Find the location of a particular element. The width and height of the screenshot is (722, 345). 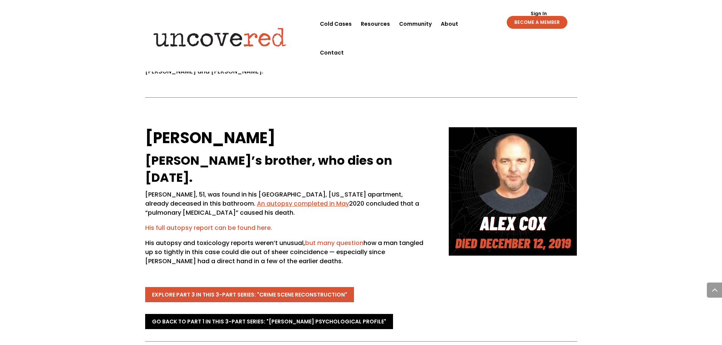

a: BECOME A MEMBER is located at coordinates (537, 22).